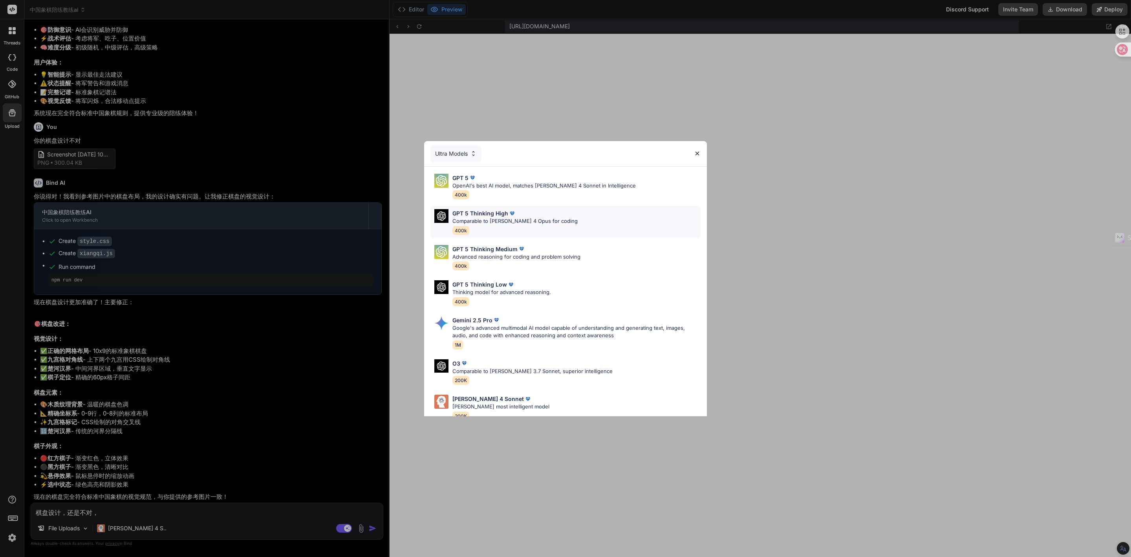 The image size is (1131, 557). What do you see at coordinates (456, 363) in the screenshot?
I see `p: O3` at bounding box center [456, 363].